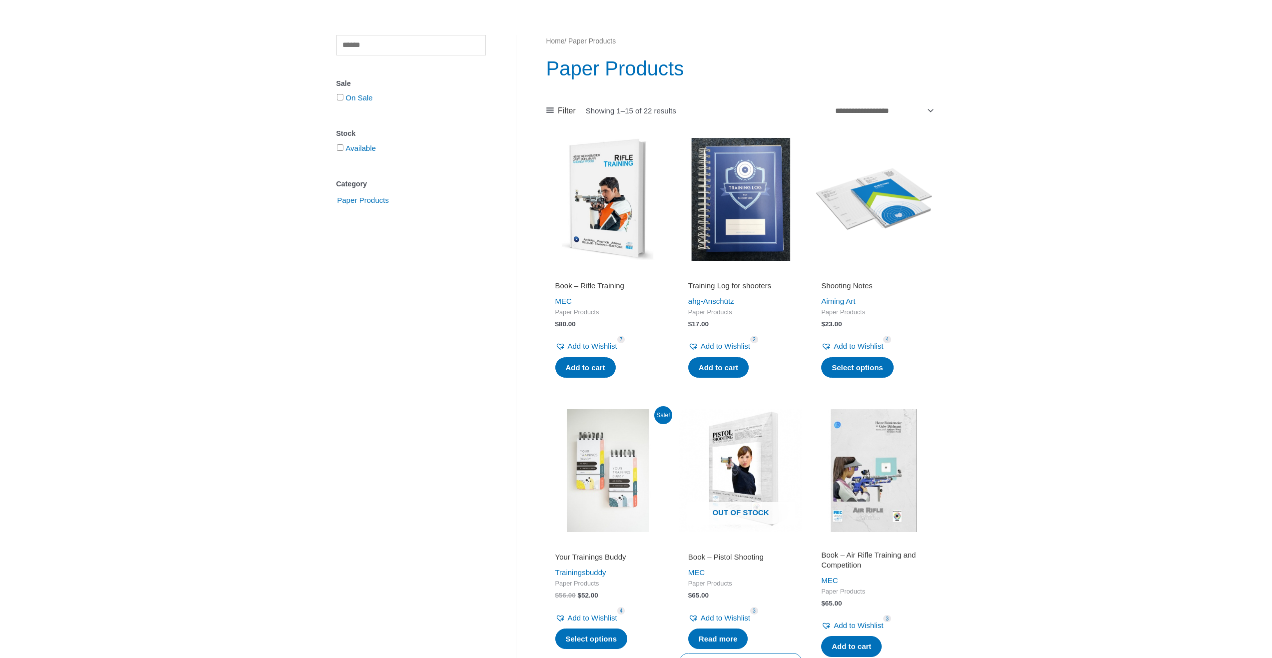  I want to click on a: Add to cart: “Training Log for shooters”, so click(718, 368).